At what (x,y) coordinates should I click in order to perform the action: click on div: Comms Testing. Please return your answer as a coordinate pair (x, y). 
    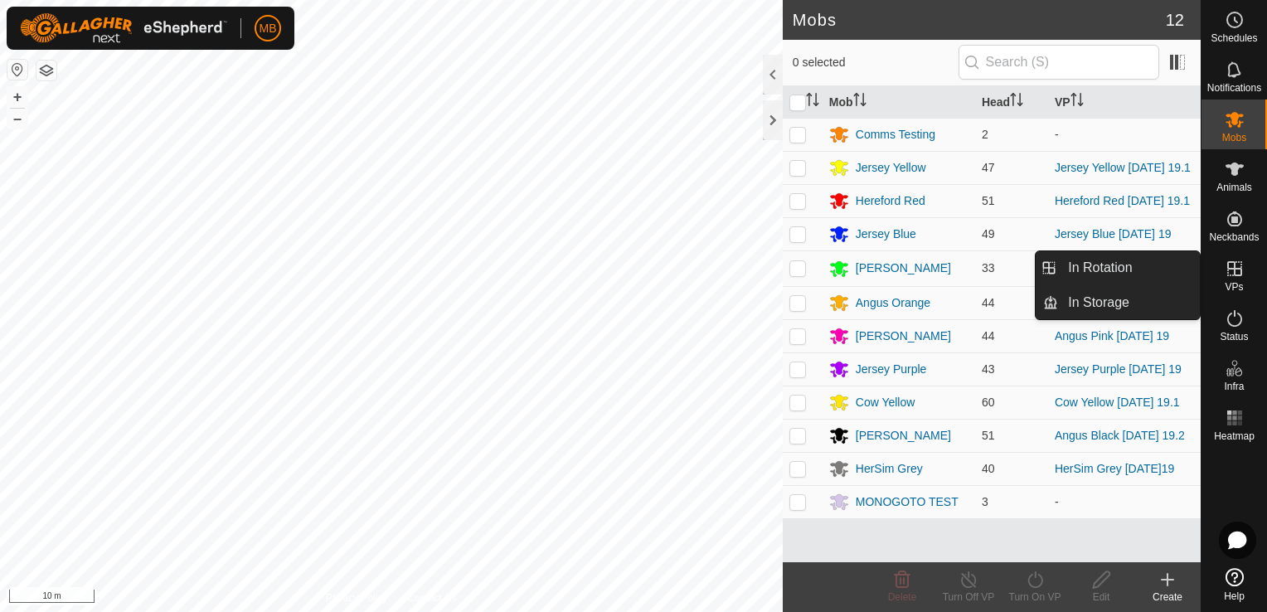
    Looking at the image, I should click on (896, 134).